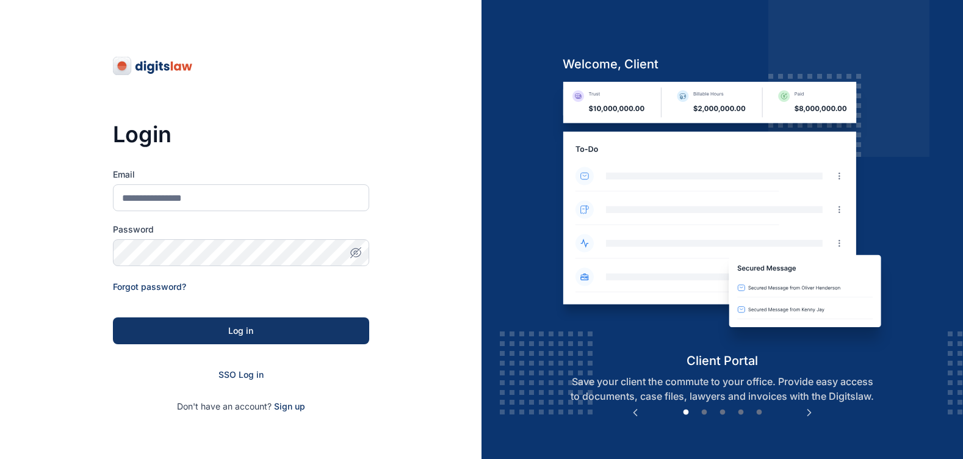 This screenshot has width=963, height=459. What do you see at coordinates (241, 406) in the screenshot?
I see `p: Don't have an account?` at bounding box center [241, 406].